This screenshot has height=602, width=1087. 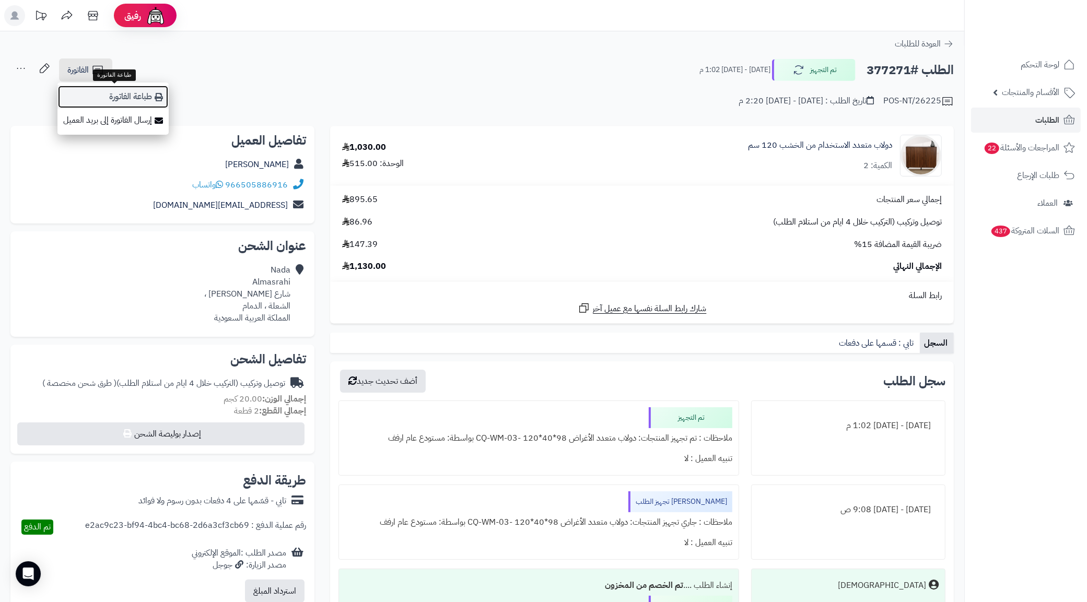 I want to click on a: لوحة التحكم, so click(x=1026, y=65).